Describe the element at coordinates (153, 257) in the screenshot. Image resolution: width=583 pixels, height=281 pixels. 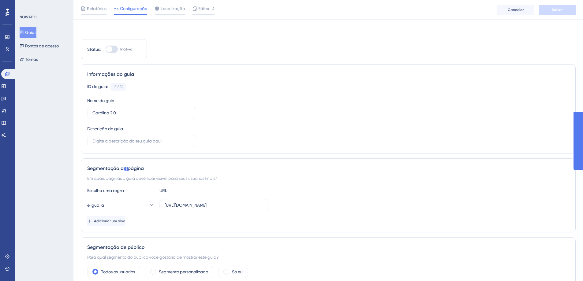
I see `font: Para qual segmento do público você gostaria de mostrar este guia?` at that location.